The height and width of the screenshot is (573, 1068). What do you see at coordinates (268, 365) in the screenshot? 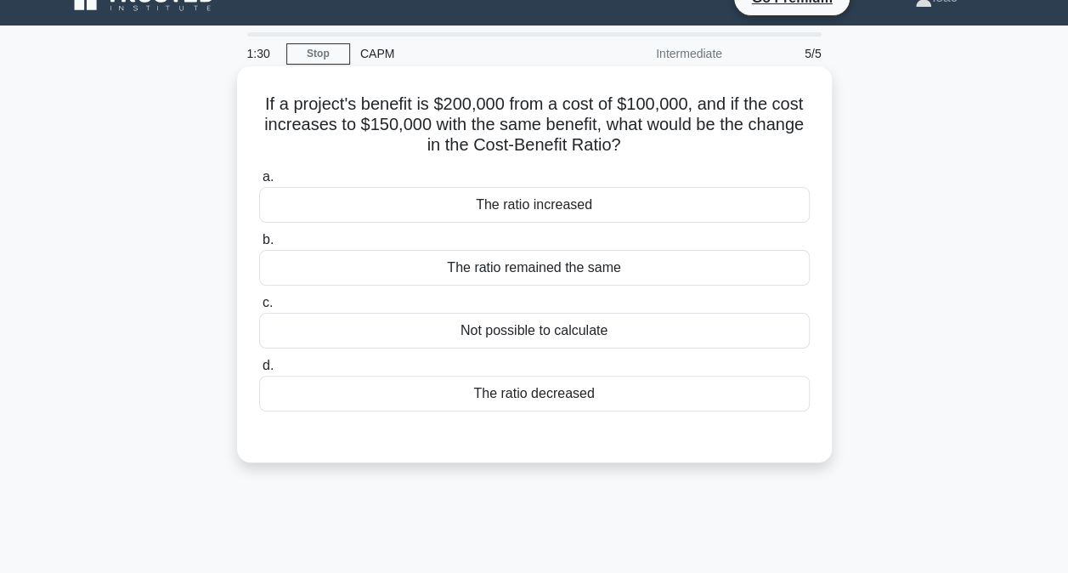
I see `span: d.` at bounding box center [268, 365].